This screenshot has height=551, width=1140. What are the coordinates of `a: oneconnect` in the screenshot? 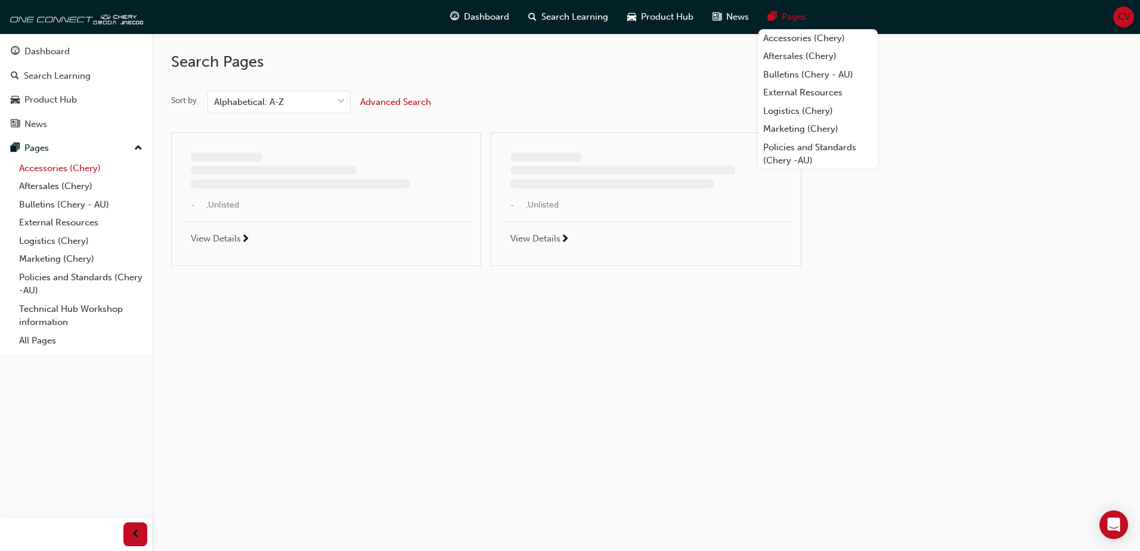 It's located at (75, 17).